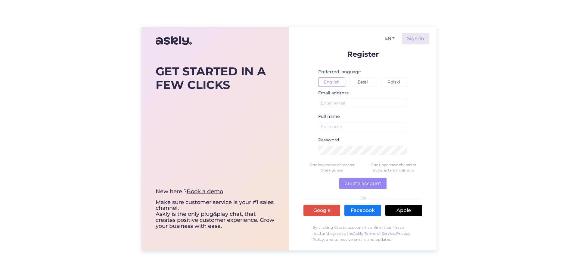 This screenshot has width=578, height=277. What do you see at coordinates (363, 210) in the screenshot?
I see `a: Facebook` at bounding box center [363, 210].